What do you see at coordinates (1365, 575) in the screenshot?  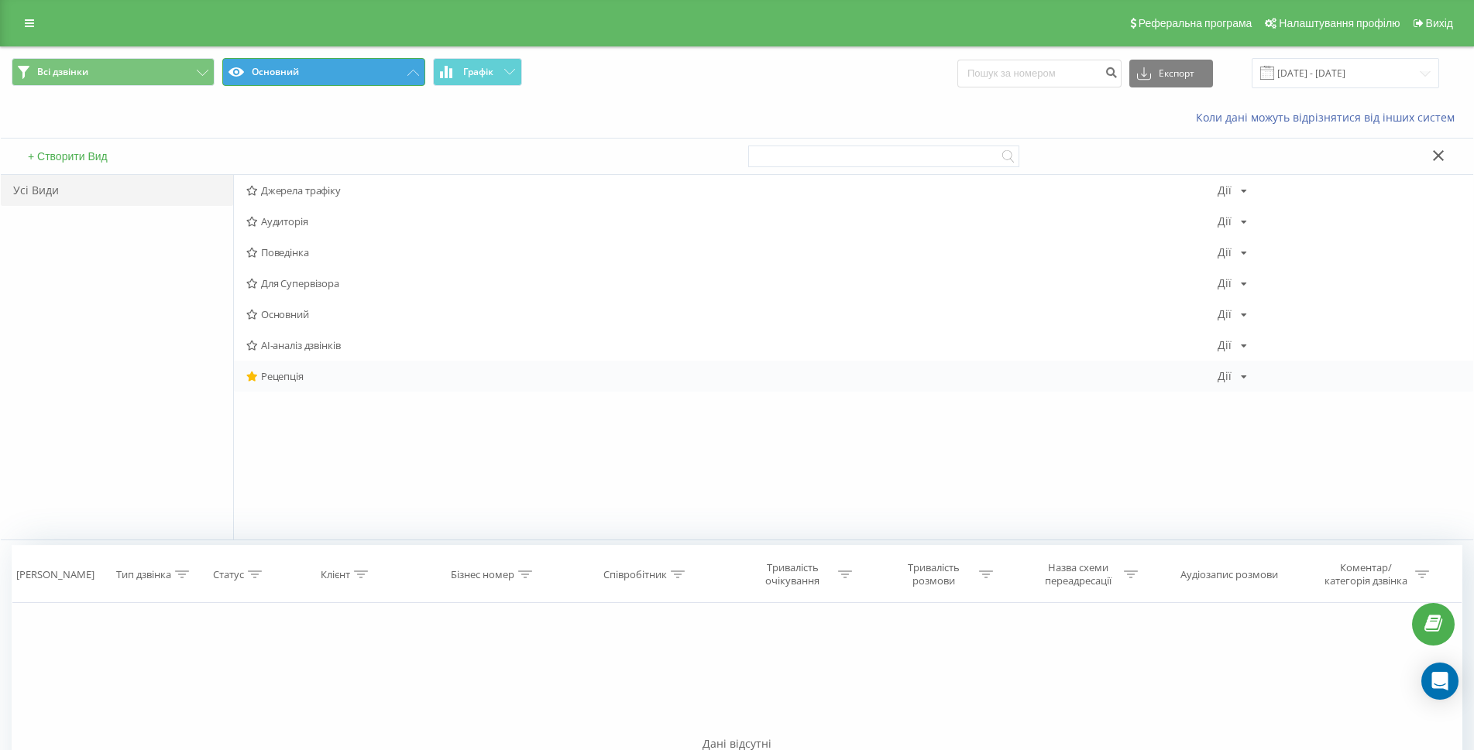 I see `div: Коментар/категорія дзвінка` at bounding box center [1365, 575].